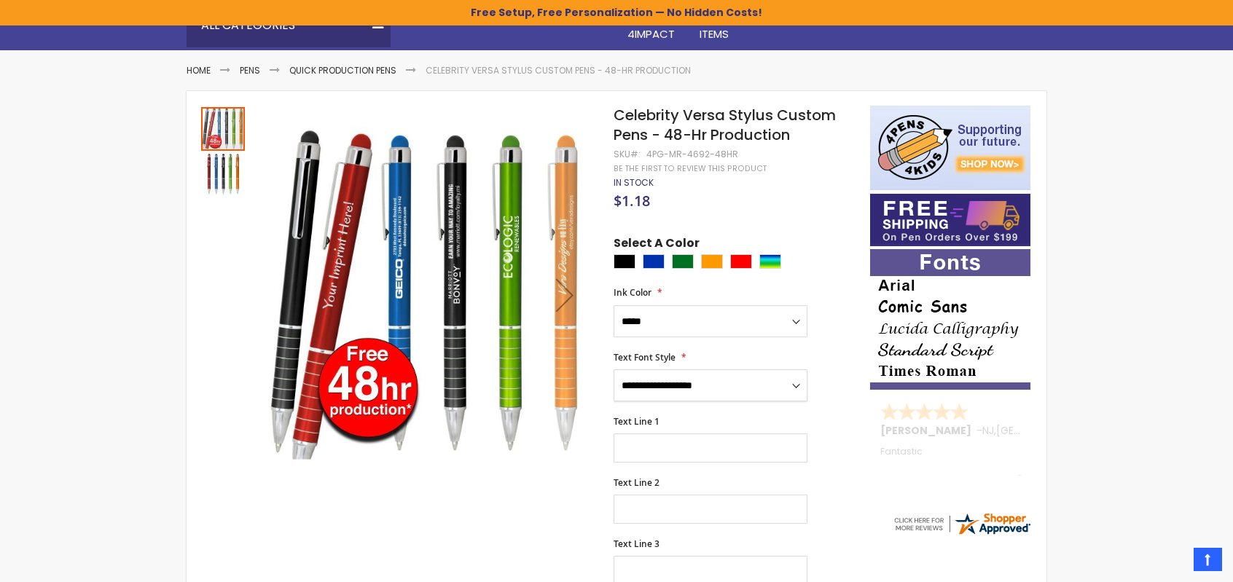 This screenshot has width=1233, height=582. What do you see at coordinates (741, 262) in the screenshot?
I see `div: Red` at bounding box center [741, 262].